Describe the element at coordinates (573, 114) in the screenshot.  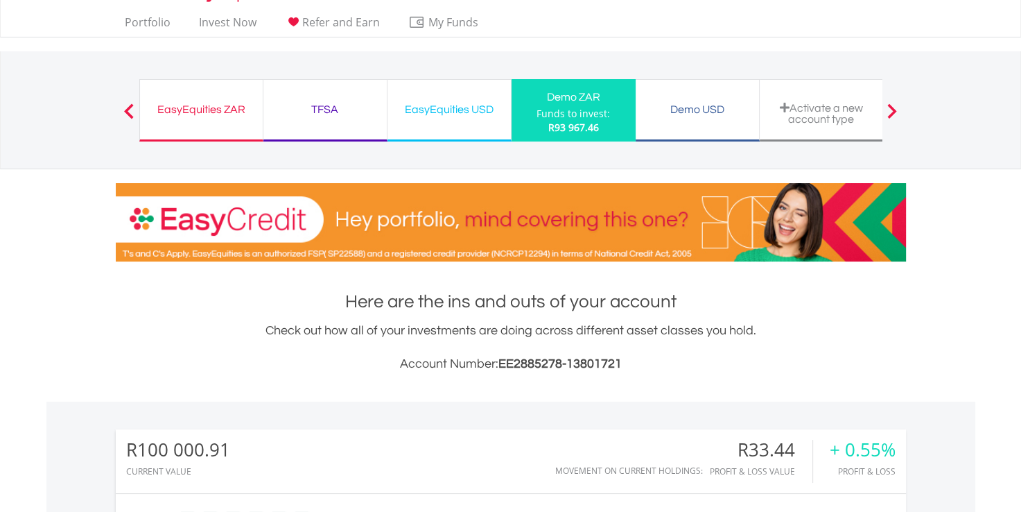
I see `div: Funds to invest:` at that location.